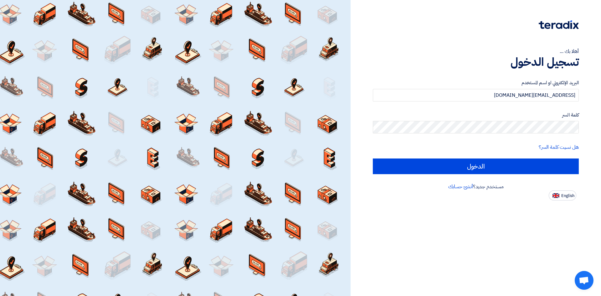  What do you see at coordinates (556, 195) in the screenshot?
I see `img: en-US.png` at bounding box center [556, 195].